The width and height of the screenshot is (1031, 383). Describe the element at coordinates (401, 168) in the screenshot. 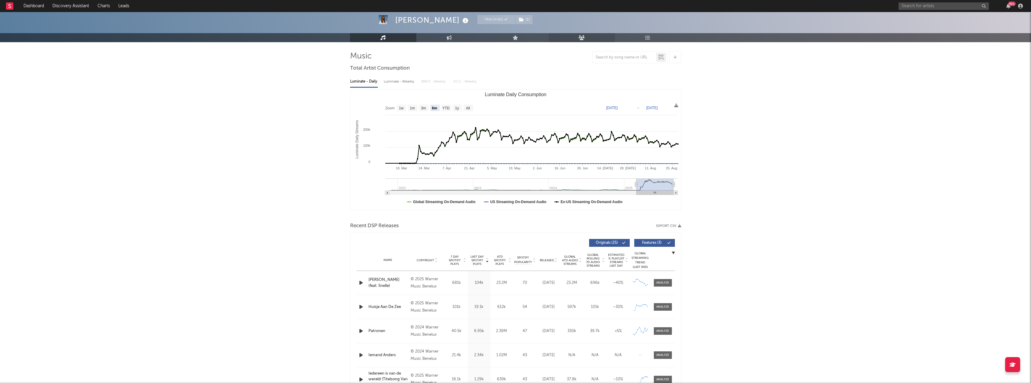

I see `text: 10. Mar` at that location.